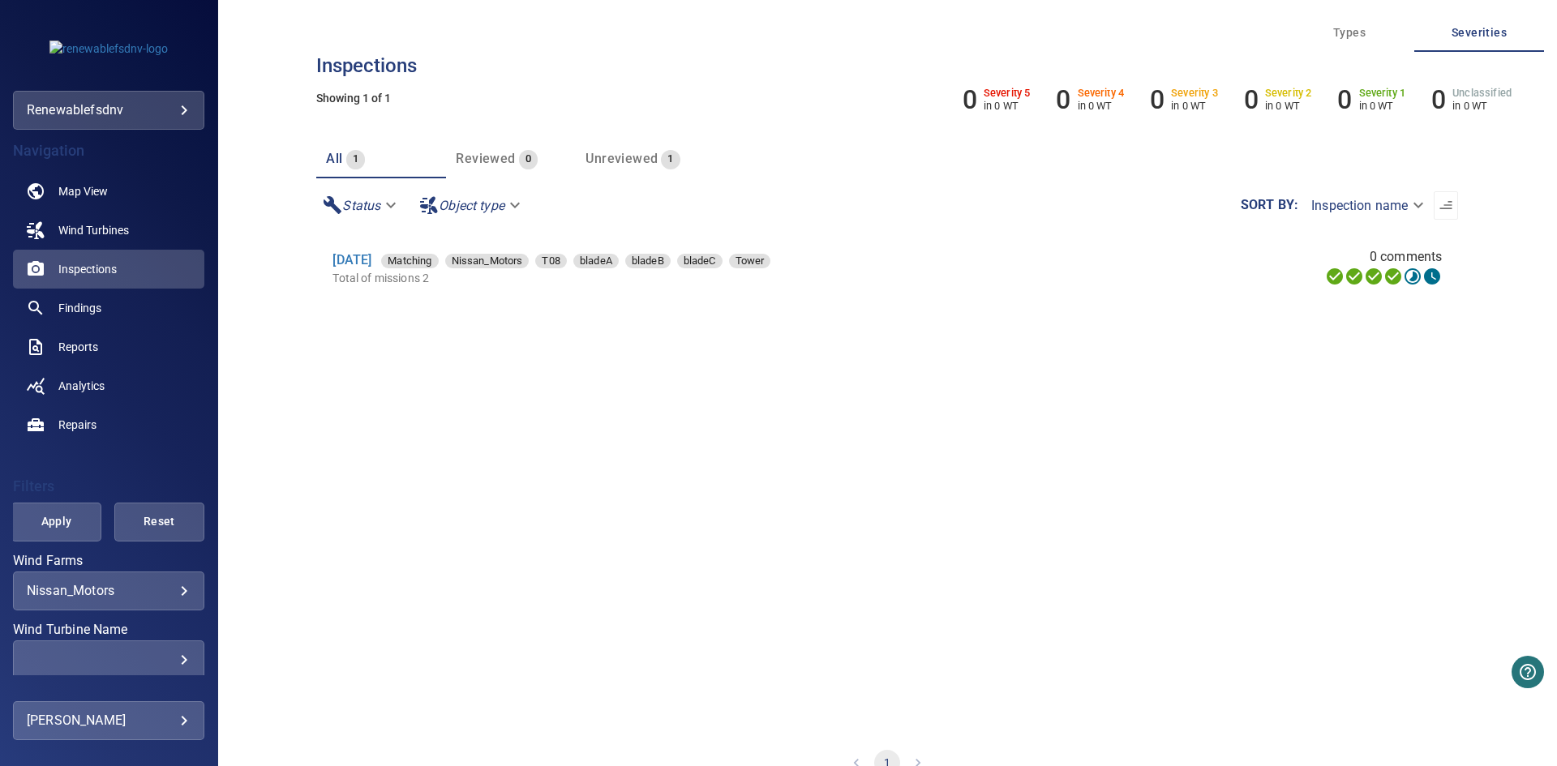 This screenshot has height=766, width=1557. Describe the element at coordinates (93, 230) in the screenshot. I see `span: Wind Turbines` at that location.